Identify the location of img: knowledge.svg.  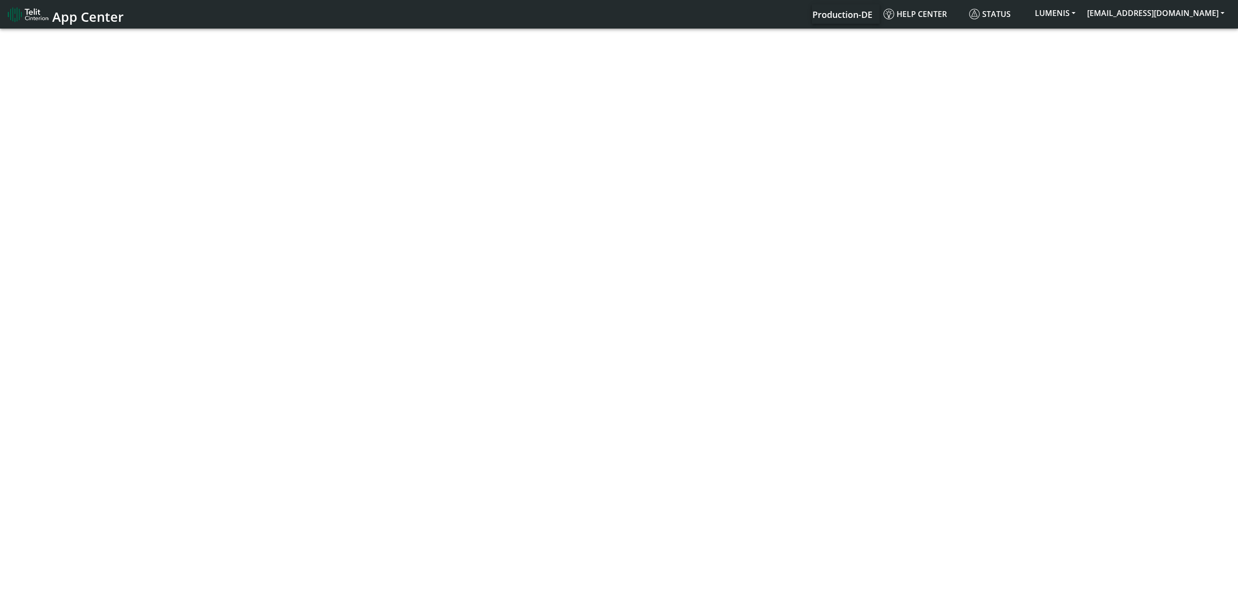
(889, 14).